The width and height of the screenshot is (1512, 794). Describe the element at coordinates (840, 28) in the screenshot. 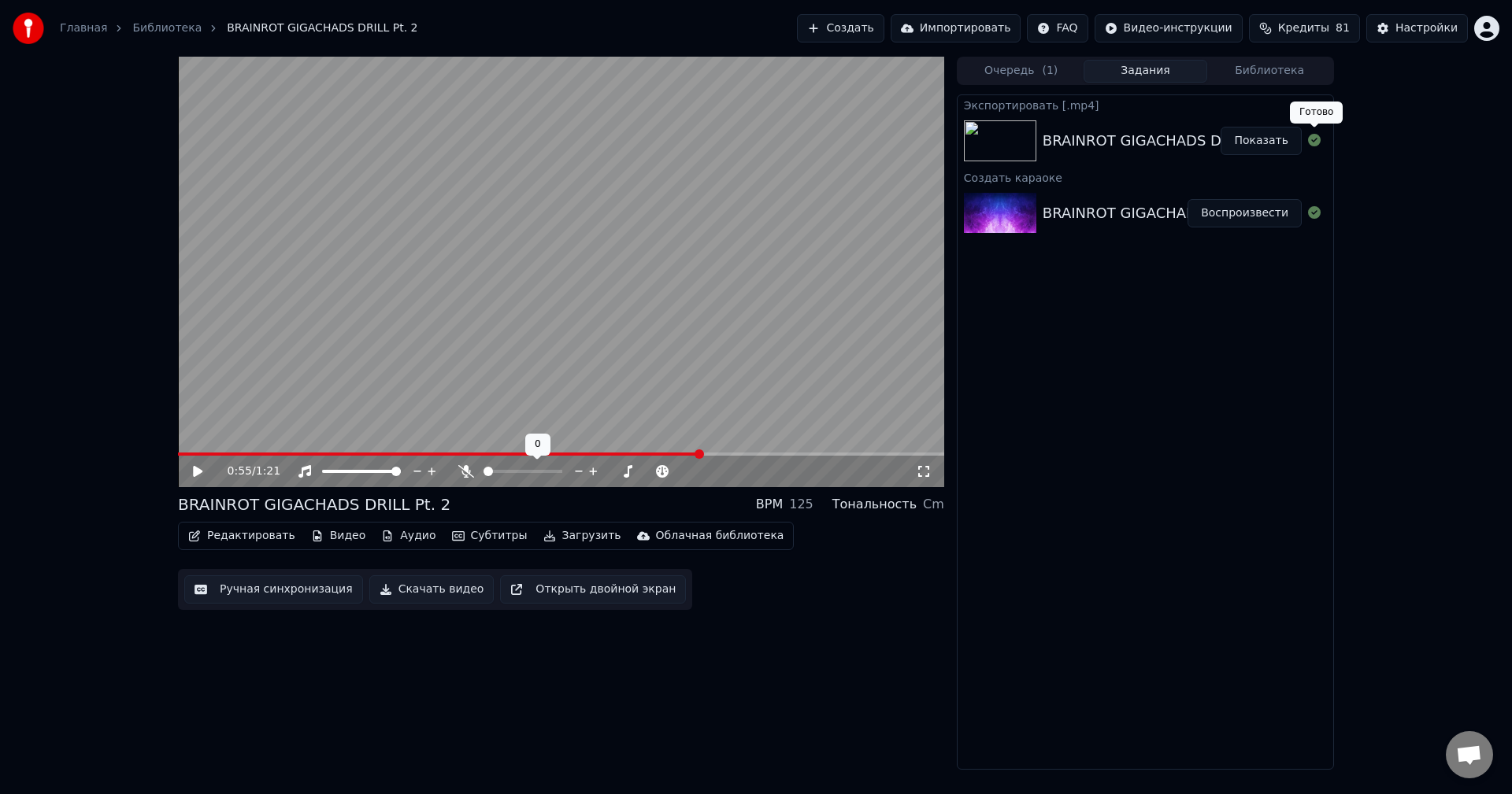

I see `button: Создать` at that location.